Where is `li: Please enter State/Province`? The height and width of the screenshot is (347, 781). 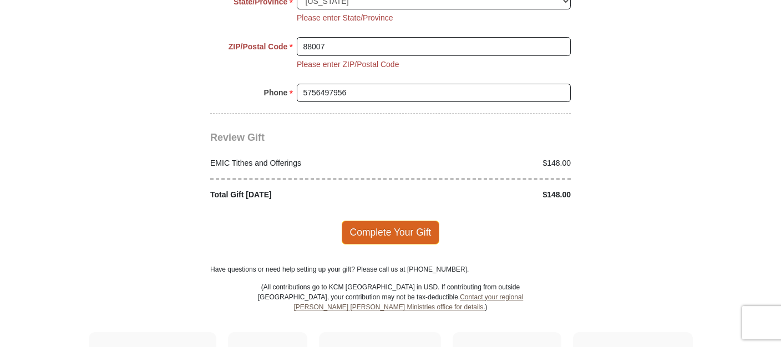 li: Please enter State/Province is located at coordinates (345, 18).